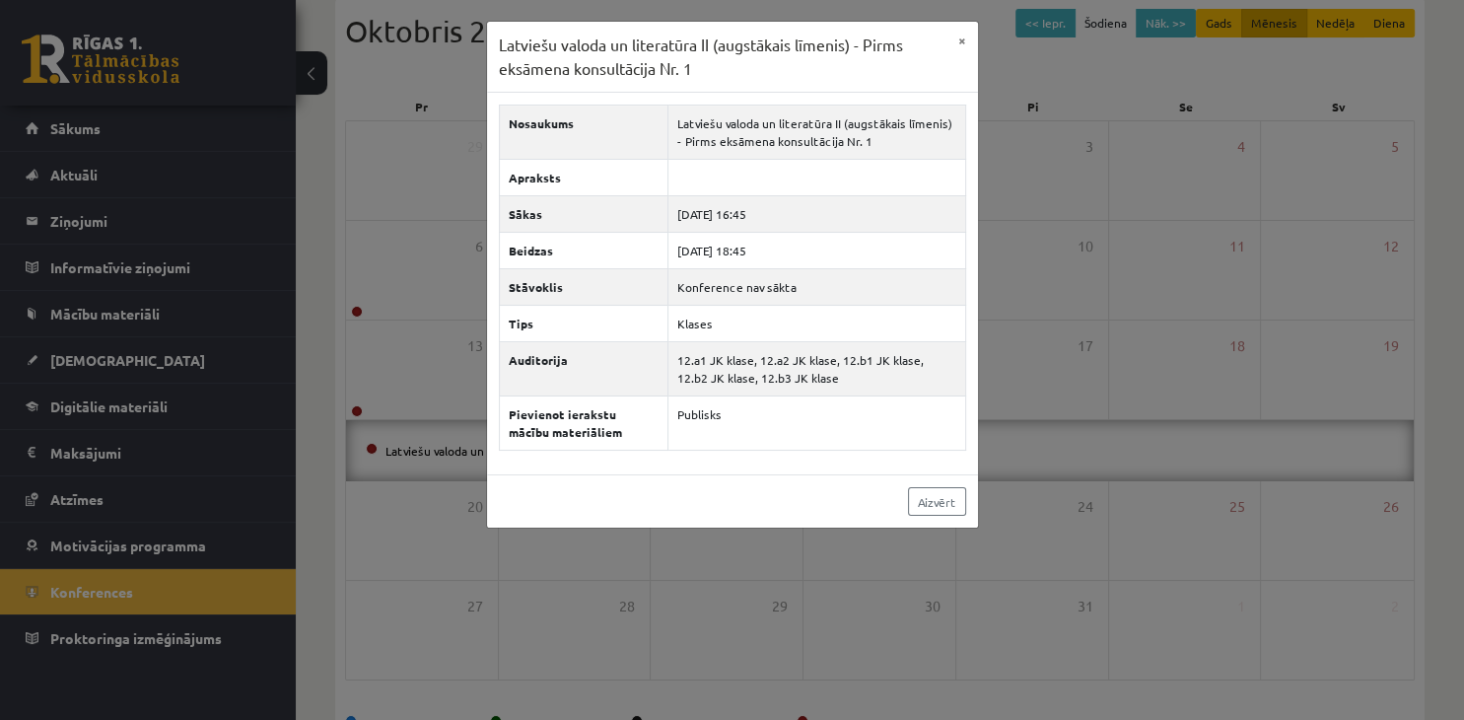  Describe the element at coordinates (583, 369) in the screenshot. I see `th: Auditorija` at that location.